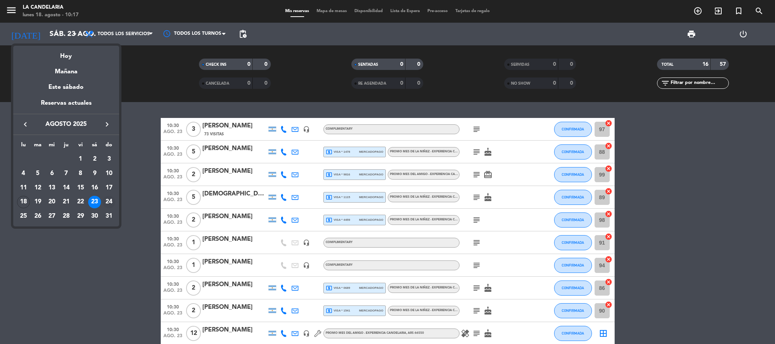 The width and height of the screenshot is (775, 344). What do you see at coordinates (81, 202) in the screenshot?
I see `div: 22` at bounding box center [81, 202].